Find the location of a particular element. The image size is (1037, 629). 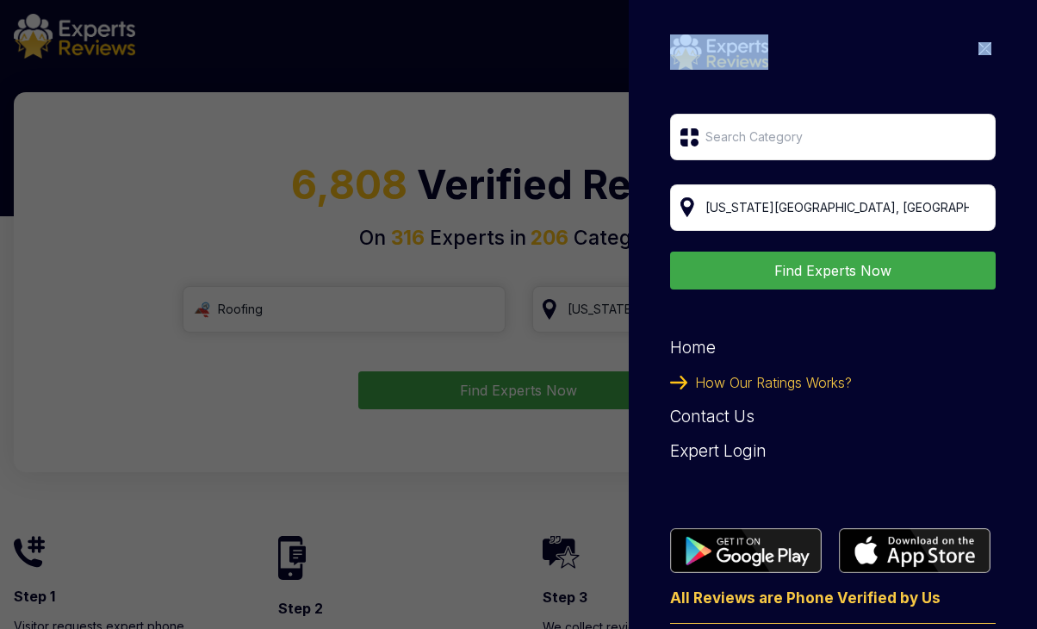

input: Search Category is located at coordinates (833, 137).